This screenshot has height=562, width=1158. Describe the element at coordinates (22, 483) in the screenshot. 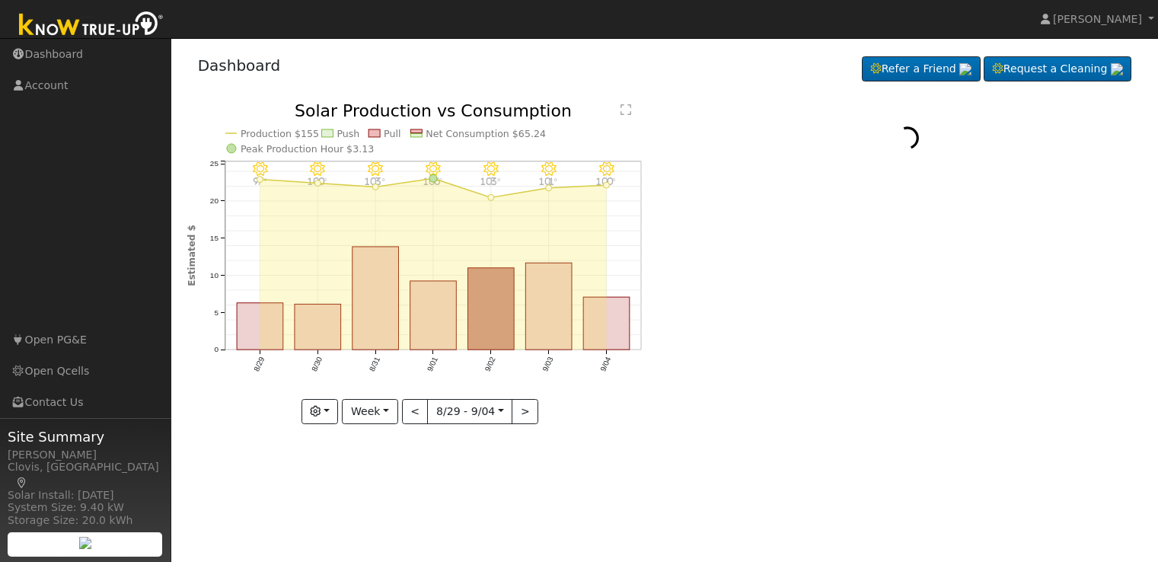

I see `a: Map` at that location.